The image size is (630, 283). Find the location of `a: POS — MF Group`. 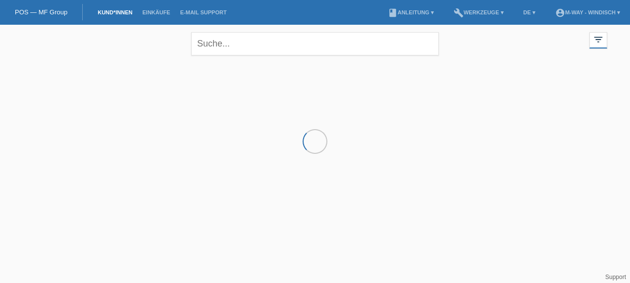

a: POS — MF Group is located at coordinates (41, 12).